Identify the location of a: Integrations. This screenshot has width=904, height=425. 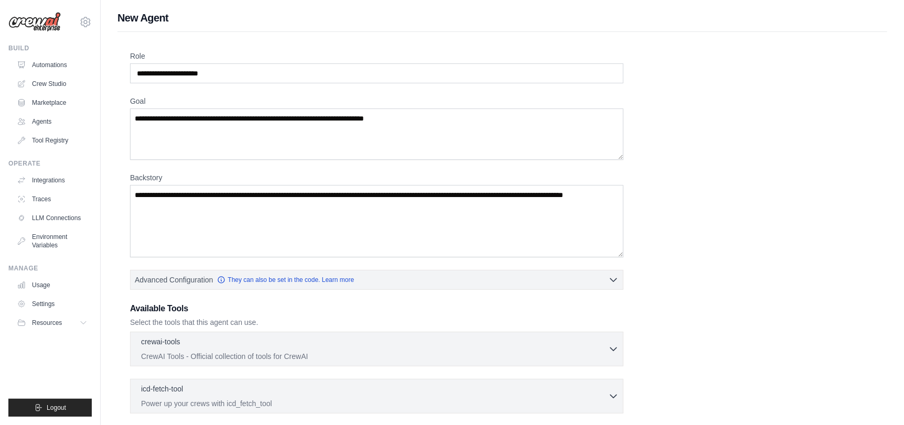
(52, 180).